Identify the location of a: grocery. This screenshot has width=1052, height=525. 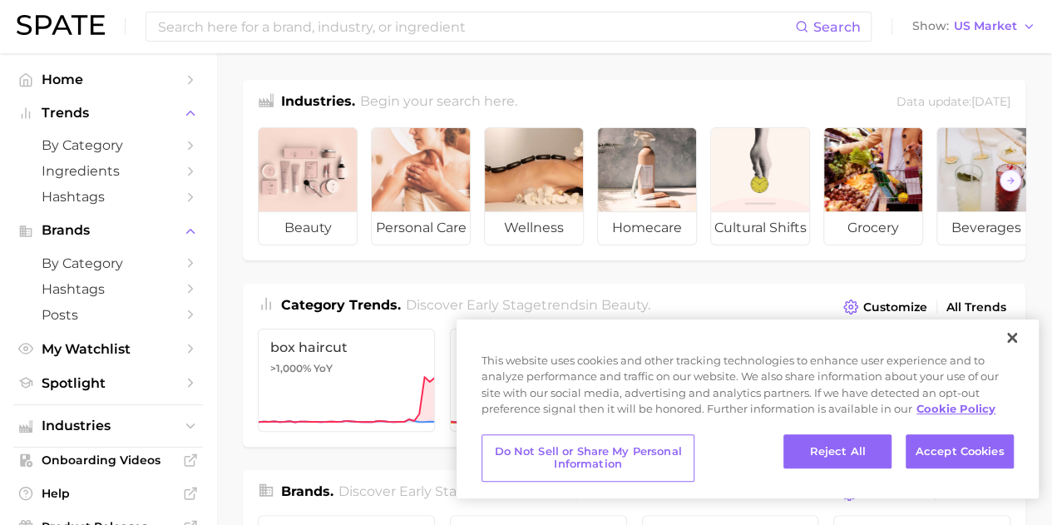
(873, 186).